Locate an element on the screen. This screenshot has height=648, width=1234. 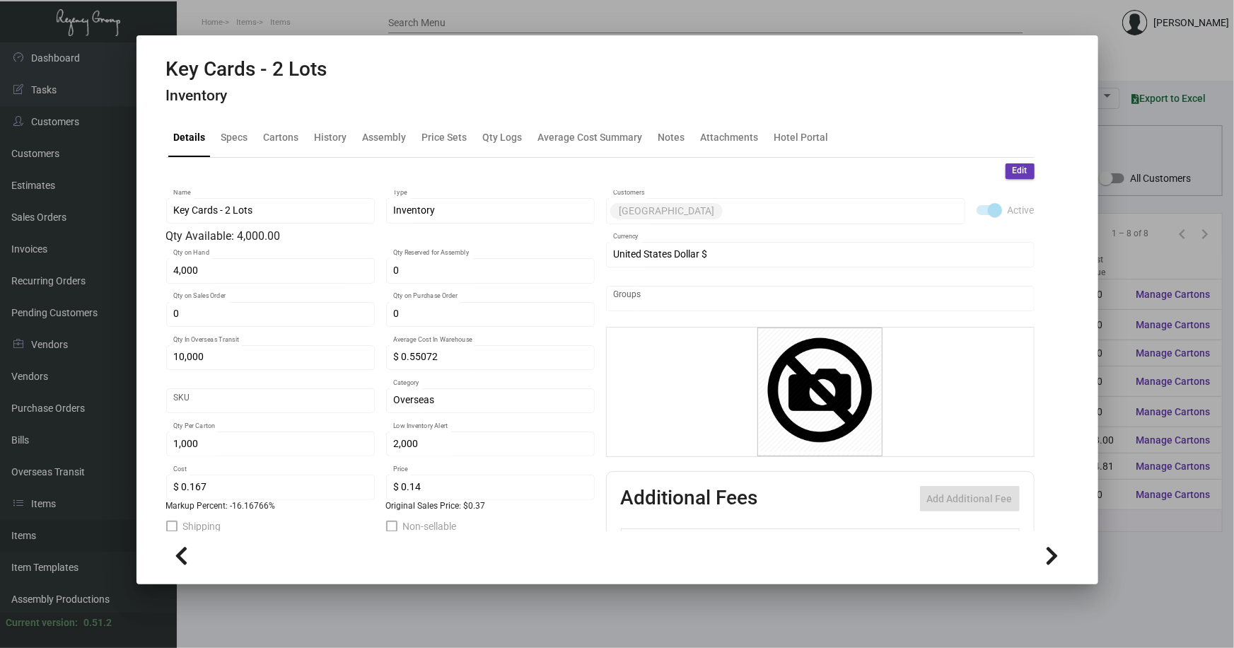
th: Cost is located at coordinates (851, 541).